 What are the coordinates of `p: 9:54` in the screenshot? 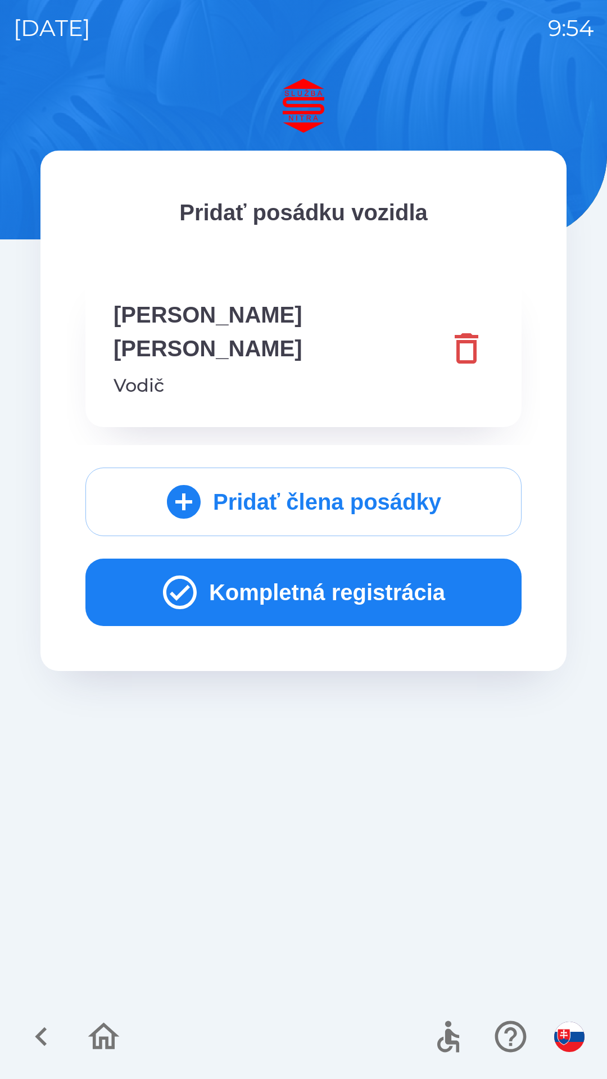 It's located at (571, 28).